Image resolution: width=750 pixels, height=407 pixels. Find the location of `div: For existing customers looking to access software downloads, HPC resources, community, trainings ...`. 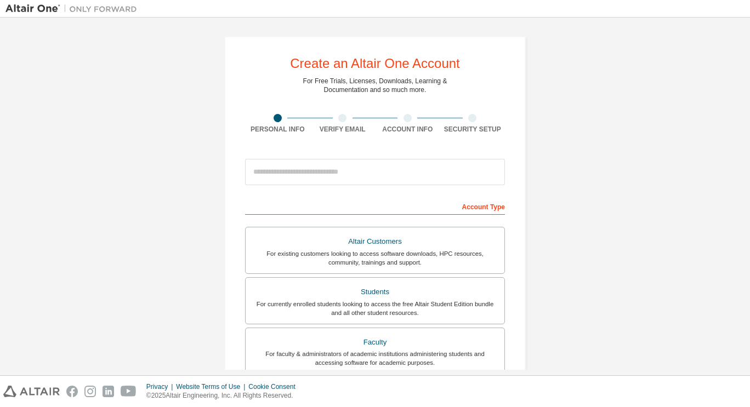

div: For existing customers looking to access software downloads, HPC resources, community, trainings ... is located at coordinates (375, 258).